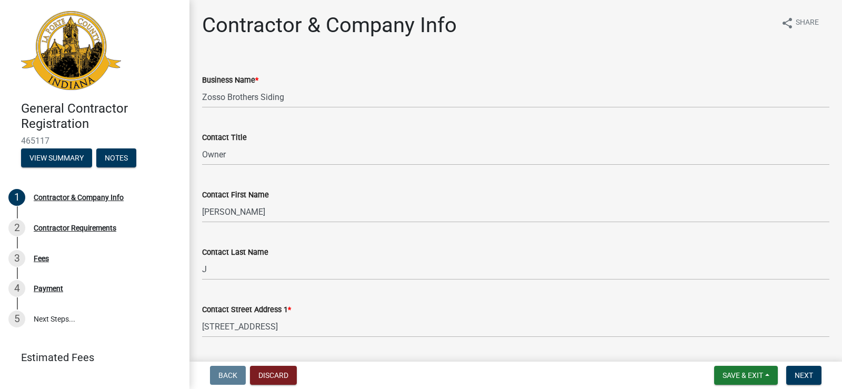 Image resolution: width=842 pixels, height=389 pixels. What do you see at coordinates (228, 375) in the screenshot?
I see `span: Back` at bounding box center [228, 375].